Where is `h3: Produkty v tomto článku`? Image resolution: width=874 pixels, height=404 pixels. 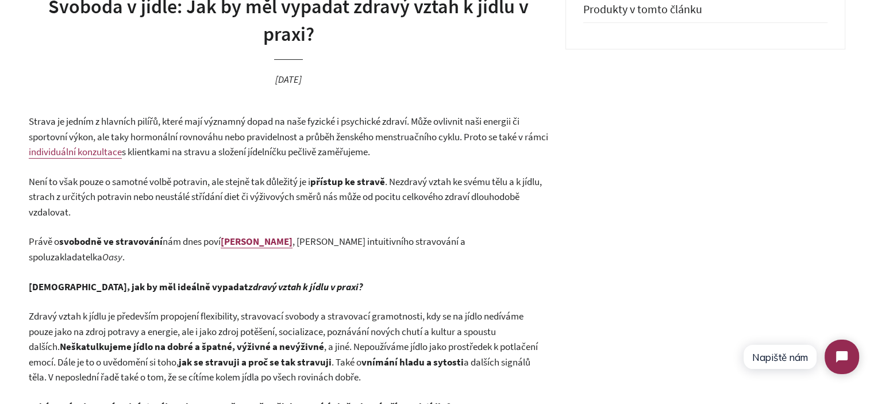
h3: Produkty v tomto článku is located at coordinates (705, 13).